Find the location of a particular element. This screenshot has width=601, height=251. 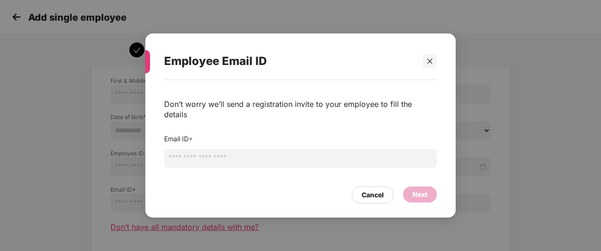

div: Cancel is located at coordinates (373, 195).